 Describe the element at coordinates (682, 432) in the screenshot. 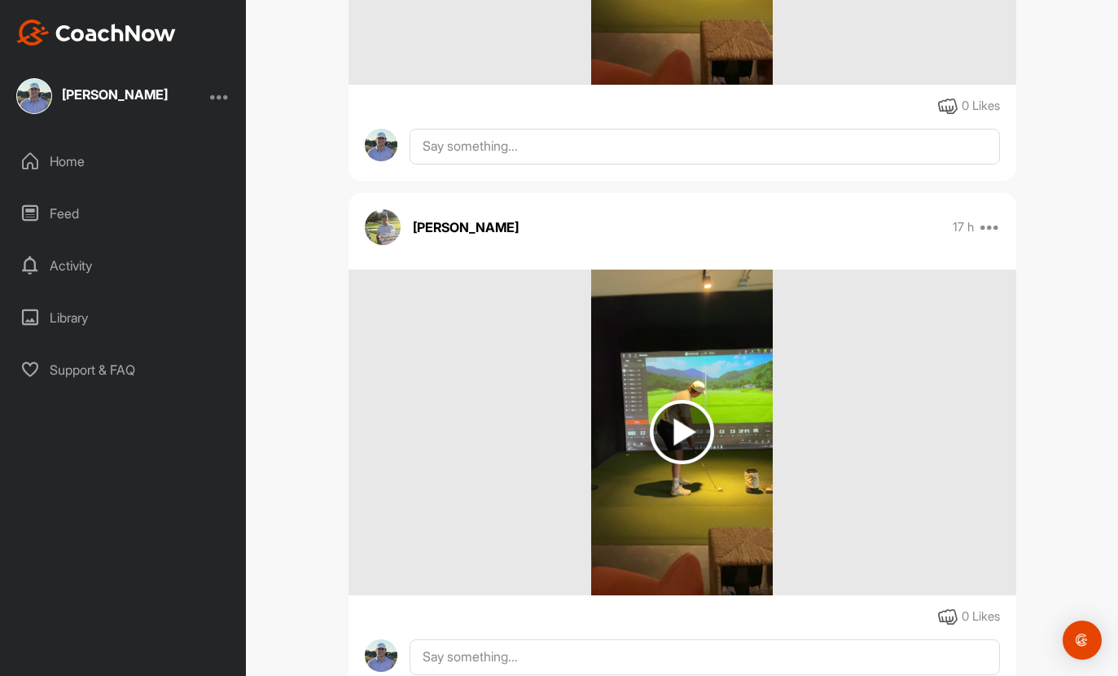

I see `img: media` at that location.